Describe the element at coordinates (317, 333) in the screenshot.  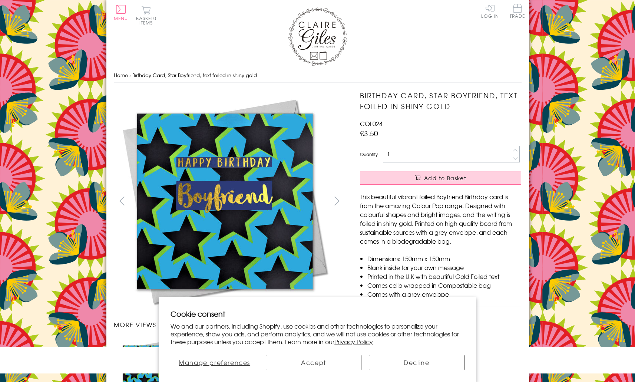
I see `p: We and our partners, including Shopify, use cookies and other technologies to personalize your ex...` at that location.